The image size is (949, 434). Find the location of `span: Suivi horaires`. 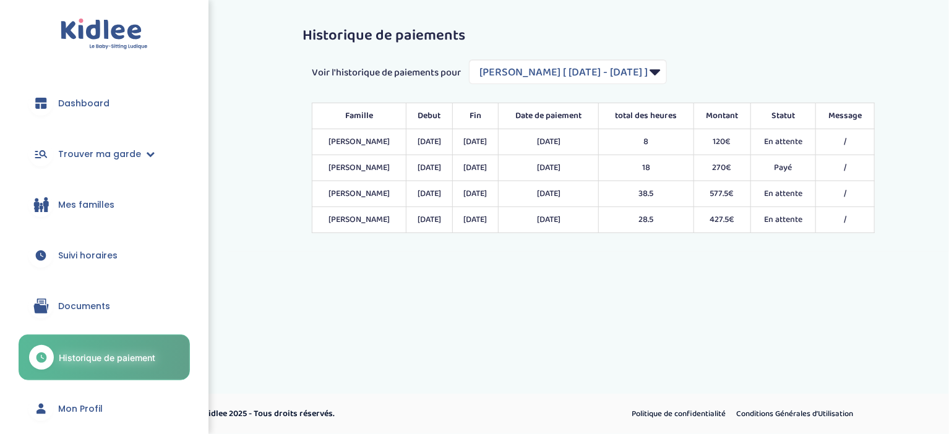

span: Suivi horaires is located at coordinates (88, 255).